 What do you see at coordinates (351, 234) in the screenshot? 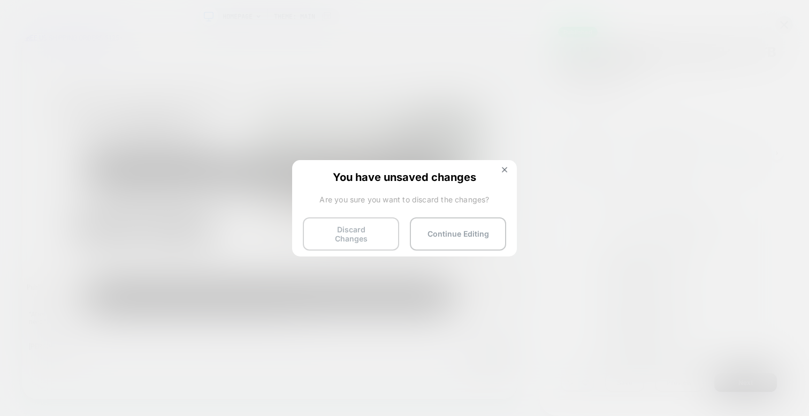
I see `button: Discard Changes` at bounding box center [351, 234].